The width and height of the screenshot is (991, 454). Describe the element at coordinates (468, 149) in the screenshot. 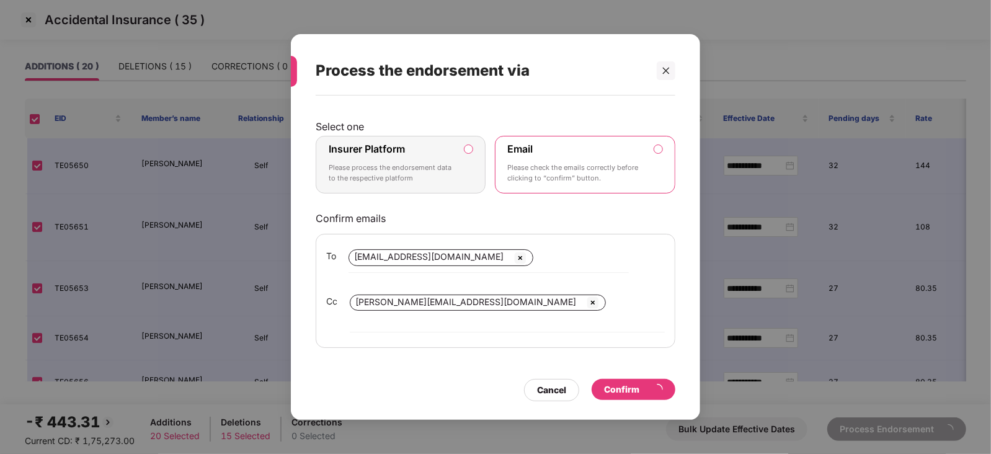

I see `input: Insurer PlatformPlease process the endorsement data to the respective platform` at that location.